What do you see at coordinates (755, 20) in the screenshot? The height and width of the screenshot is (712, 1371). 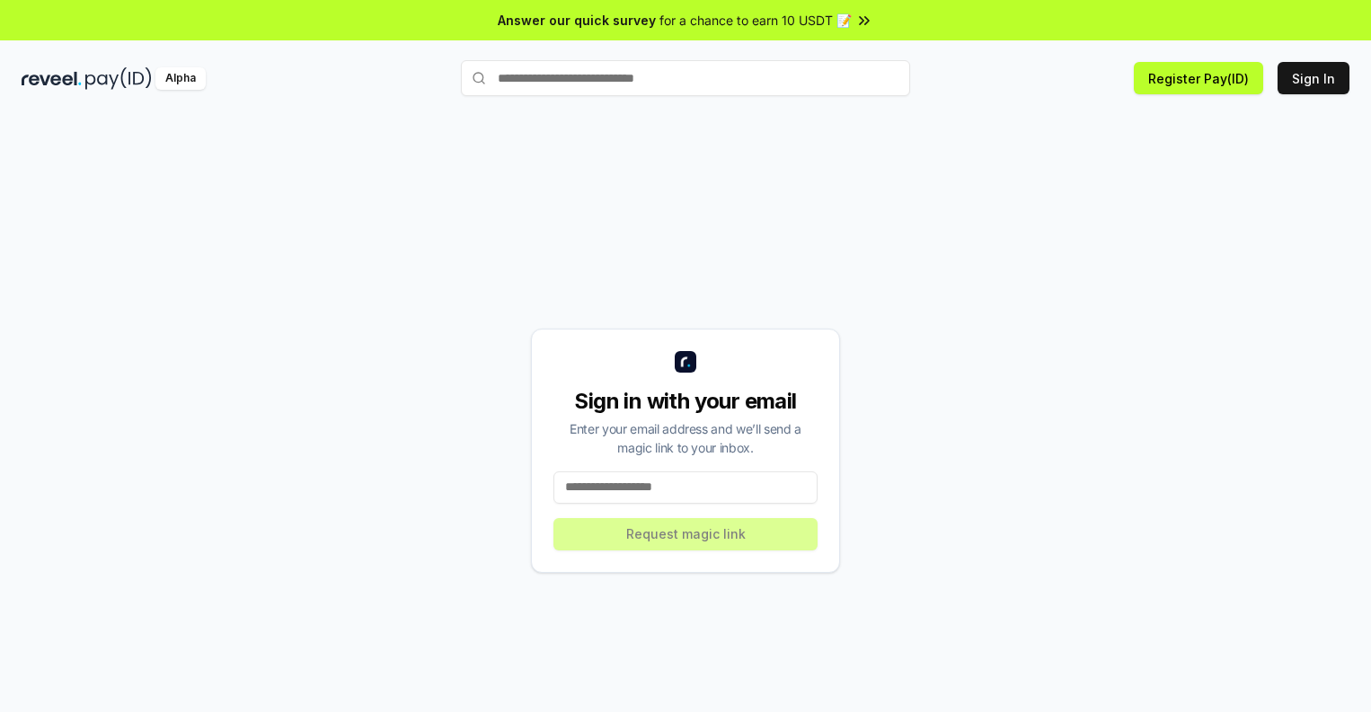 I see `span: for a chance to earn 10 USDT 📝` at bounding box center [755, 20].